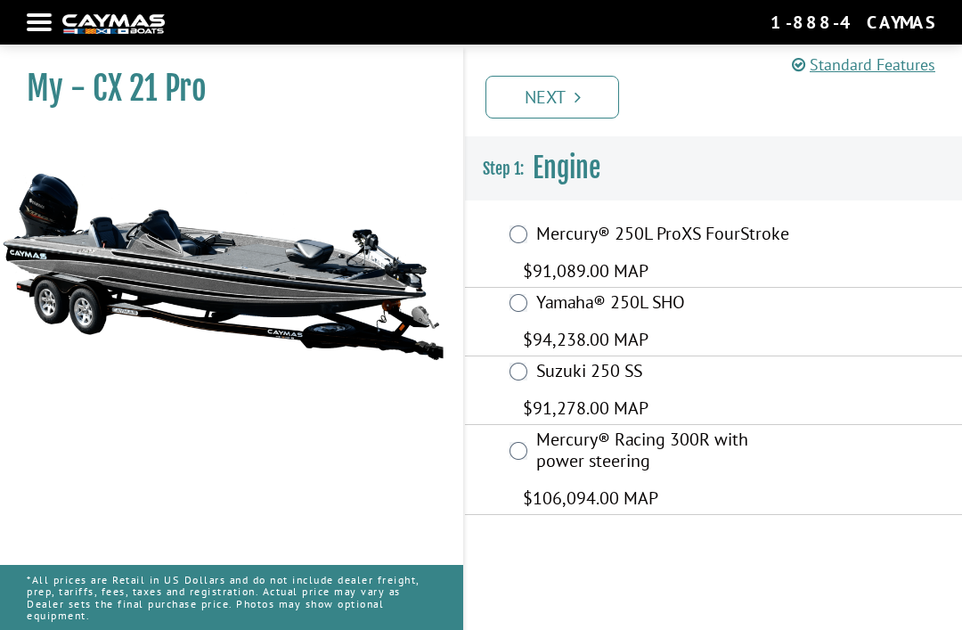 The height and width of the screenshot is (630, 962). Describe the element at coordinates (591, 498) in the screenshot. I see `span: $106,094.00 MAP` at that location.